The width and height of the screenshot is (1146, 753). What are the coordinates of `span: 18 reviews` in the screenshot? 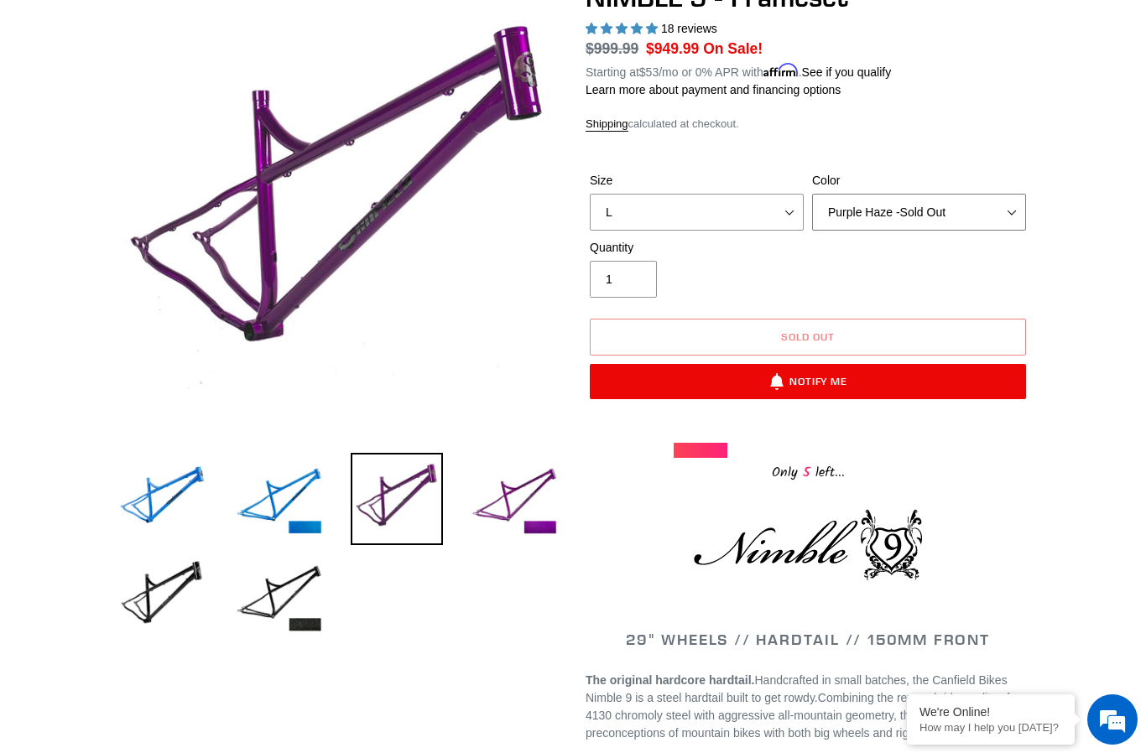 It's located at (689, 29).